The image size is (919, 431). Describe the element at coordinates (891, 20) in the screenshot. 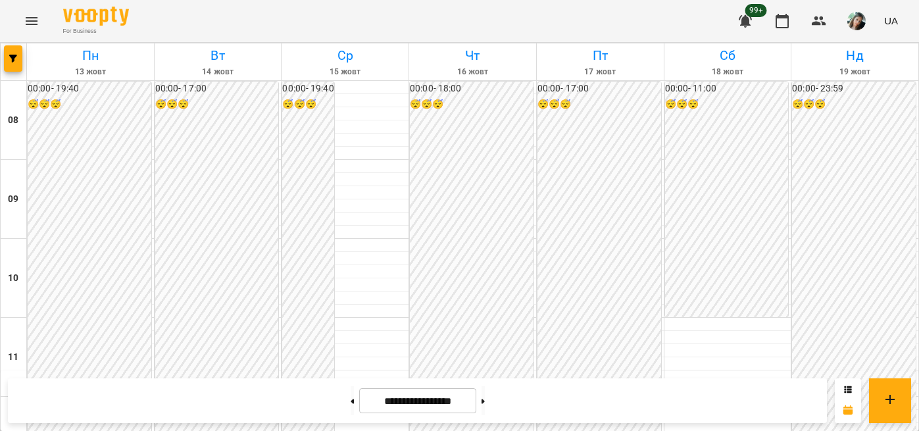

I see `span: UA` at that location.